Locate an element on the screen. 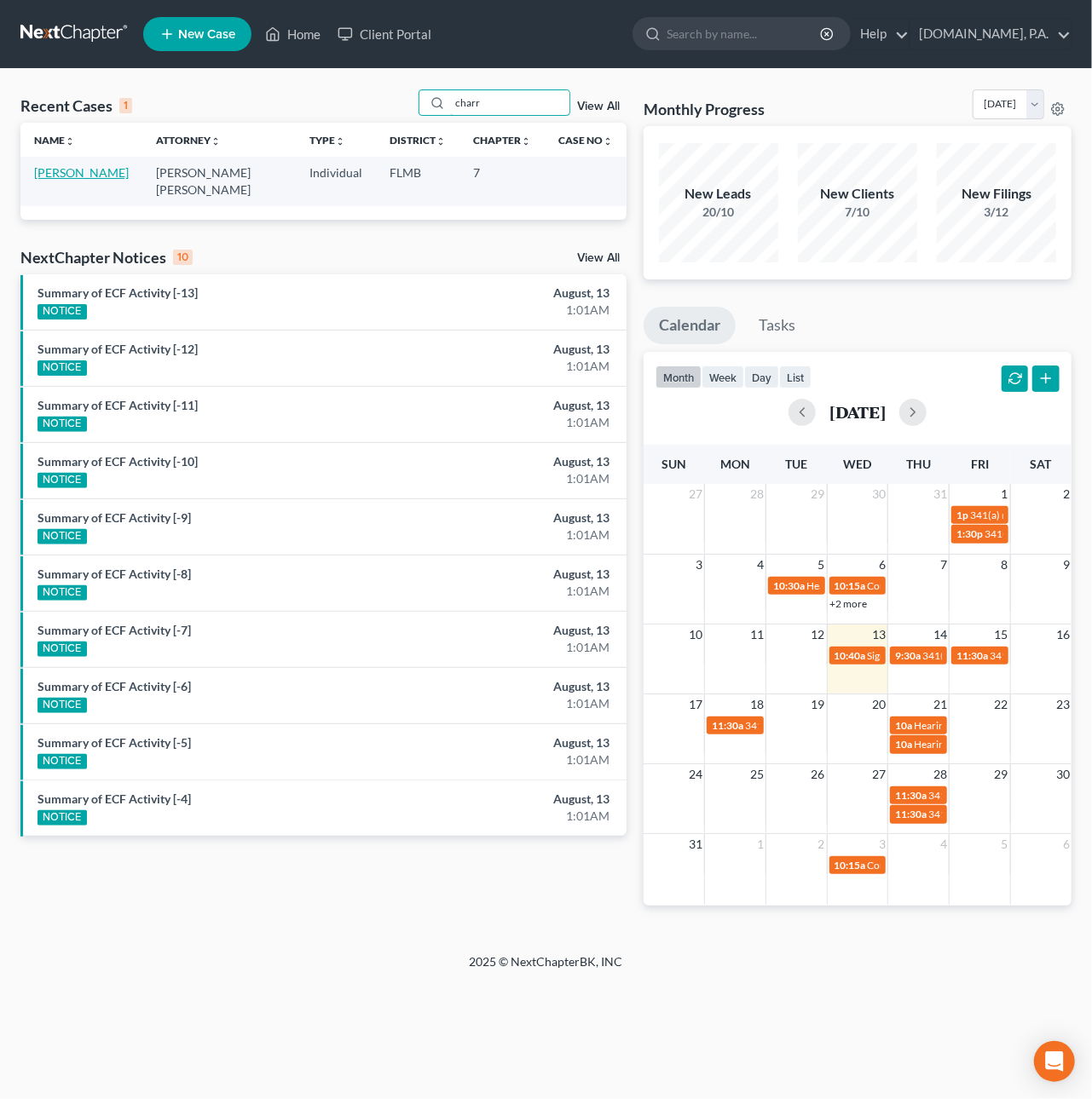 This screenshot has height=1099, width=1092. span: Mon is located at coordinates (735, 463).